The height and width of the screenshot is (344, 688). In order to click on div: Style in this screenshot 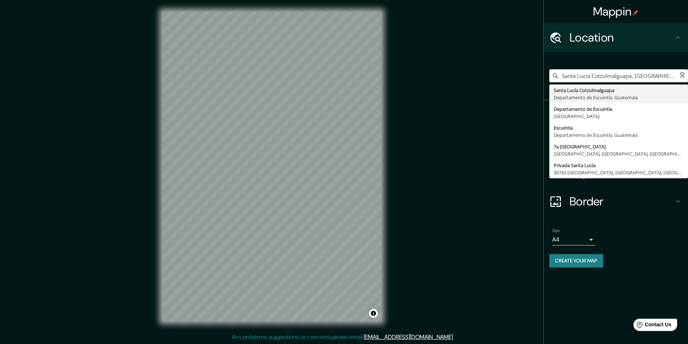, I will do `click(616, 144)`.